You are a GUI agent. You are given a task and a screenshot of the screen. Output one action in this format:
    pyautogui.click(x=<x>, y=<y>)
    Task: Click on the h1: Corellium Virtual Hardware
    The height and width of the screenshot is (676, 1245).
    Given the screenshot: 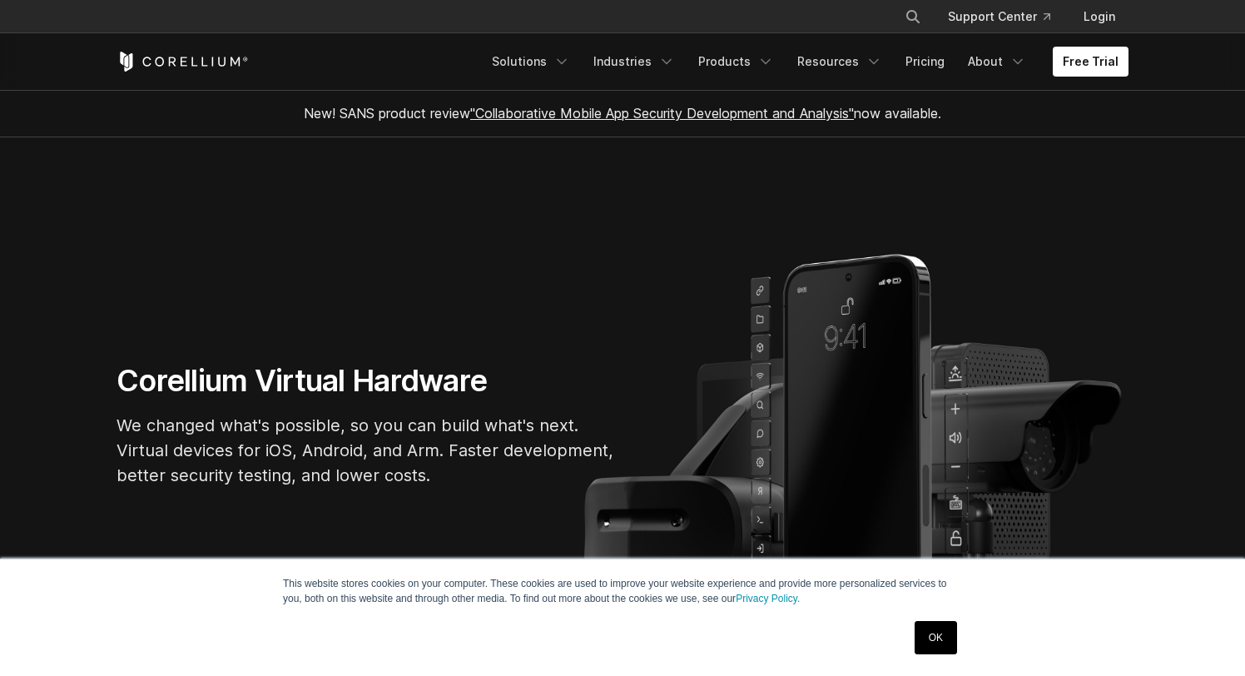 What is the action you would take?
    pyautogui.click(x=366, y=380)
    